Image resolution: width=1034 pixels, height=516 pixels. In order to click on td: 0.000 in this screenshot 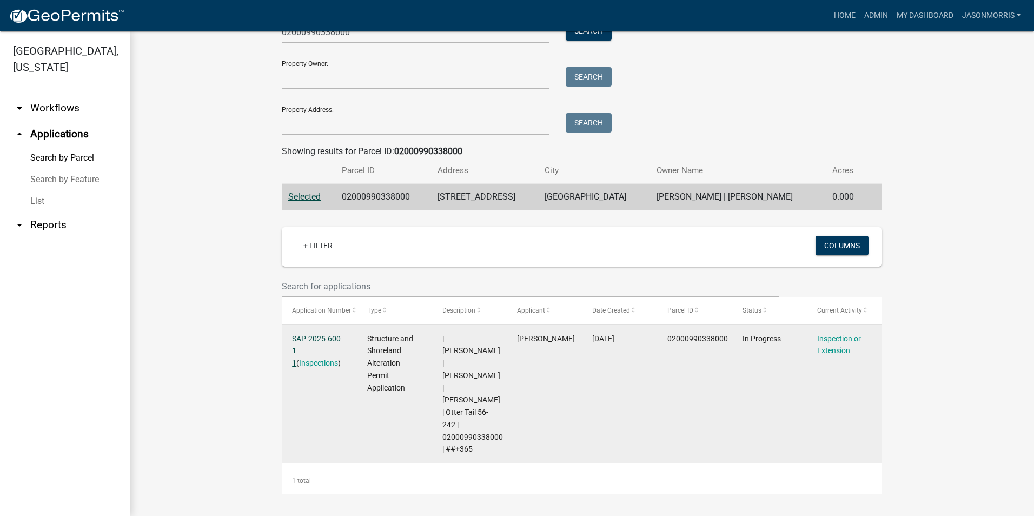, I will do `click(846, 197)`.